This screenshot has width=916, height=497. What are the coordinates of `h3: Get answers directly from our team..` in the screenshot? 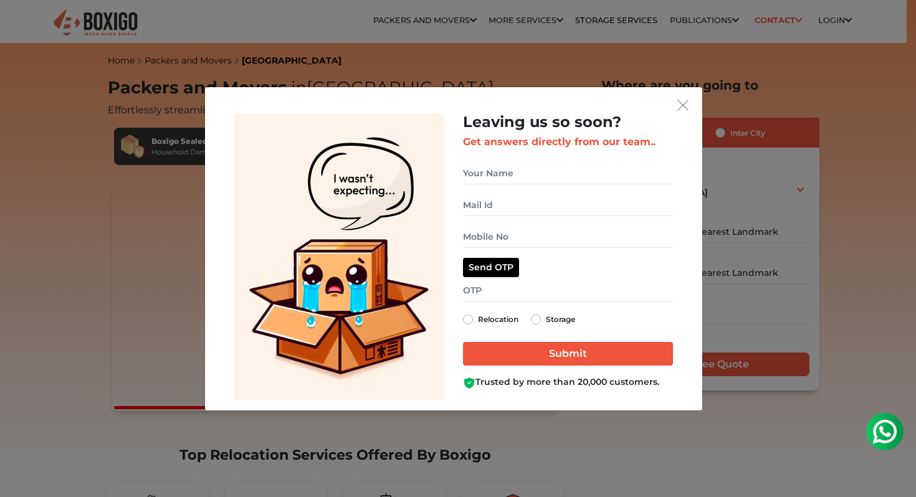 It's located at (568, 141).